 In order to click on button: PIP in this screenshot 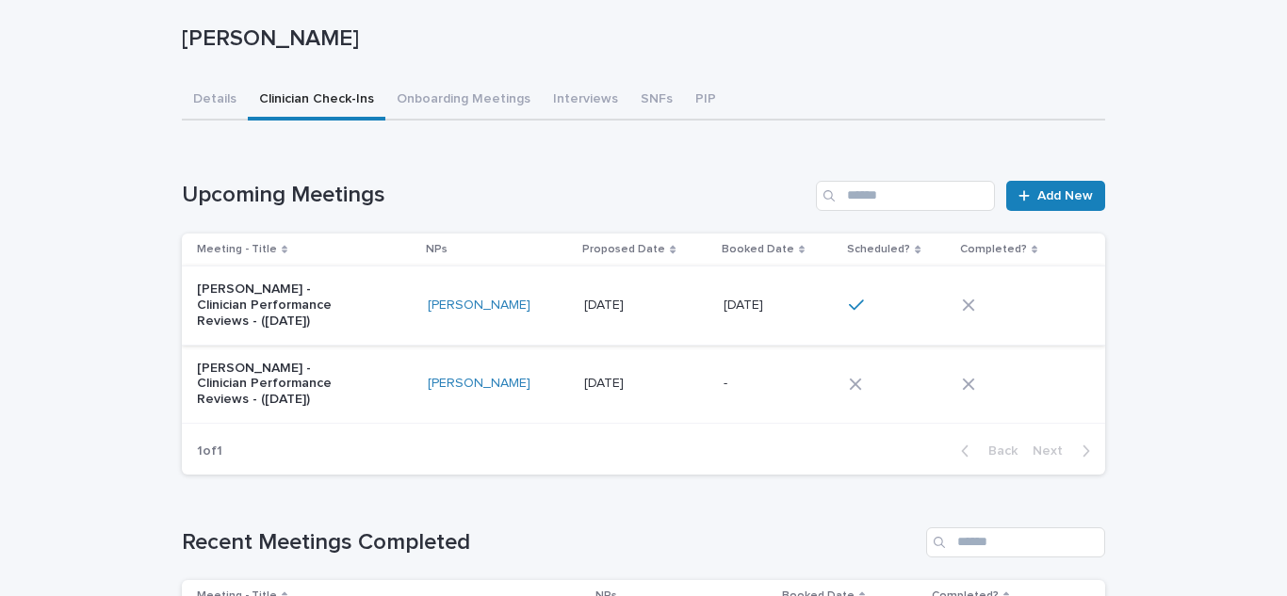, I will do `click(706, 101)`.